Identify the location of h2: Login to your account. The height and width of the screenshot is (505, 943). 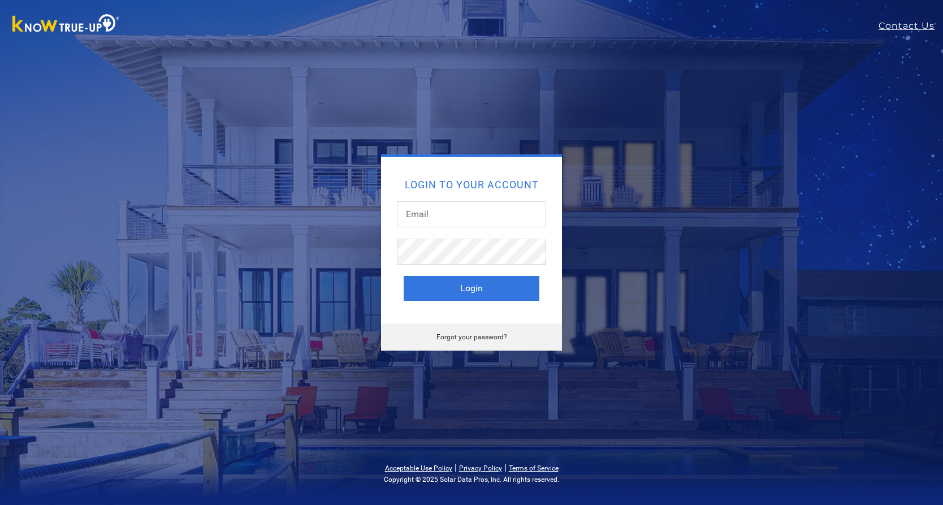
(471, 185).